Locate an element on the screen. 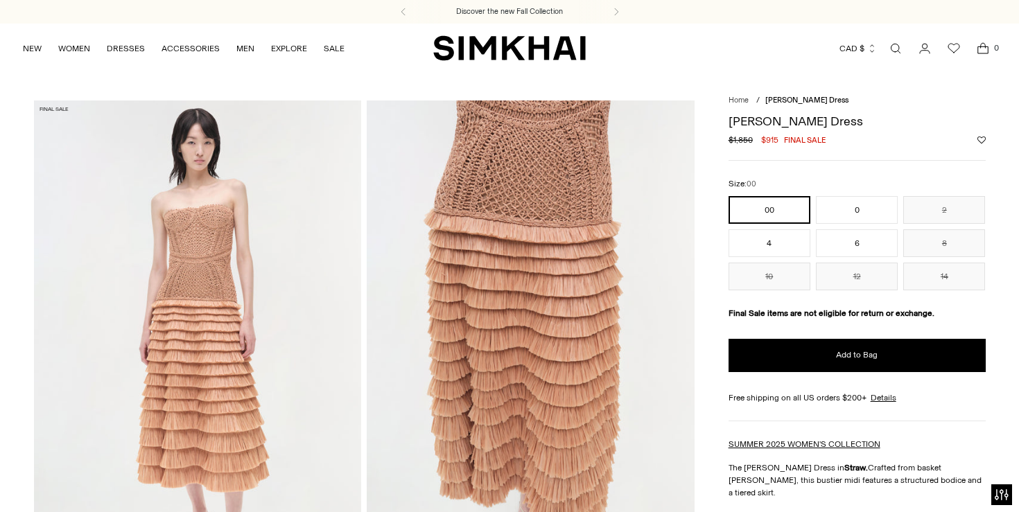  a: ACCESSORIES is located at coordinates (191, 49).